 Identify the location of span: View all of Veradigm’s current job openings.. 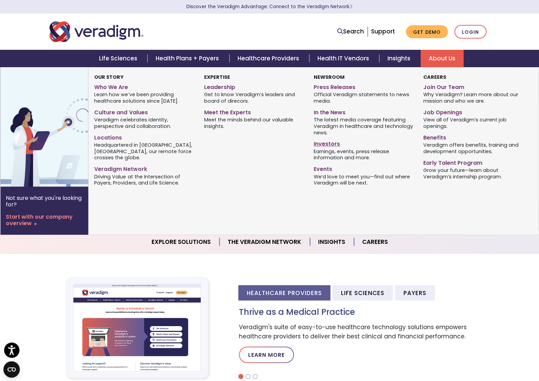
(472, 123).